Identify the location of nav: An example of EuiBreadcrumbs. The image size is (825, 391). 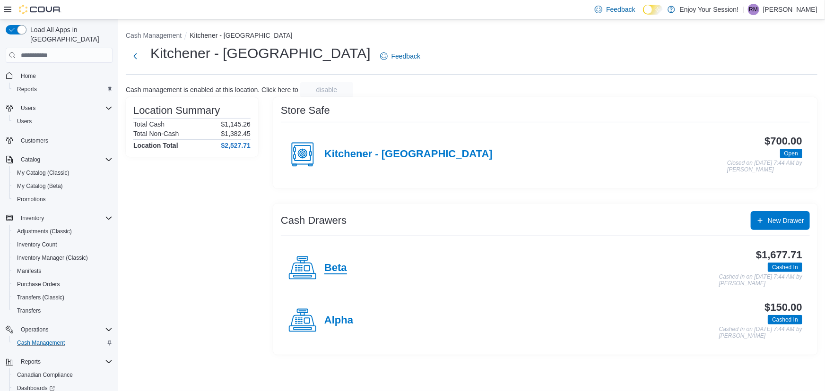
(471, 36).